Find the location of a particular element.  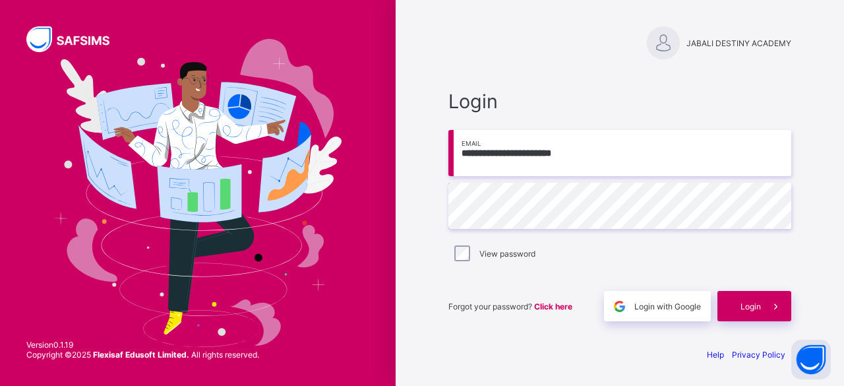

img: google.396cfc9801f0270233282035f929180a.svg is located at coordinates (619, 306).